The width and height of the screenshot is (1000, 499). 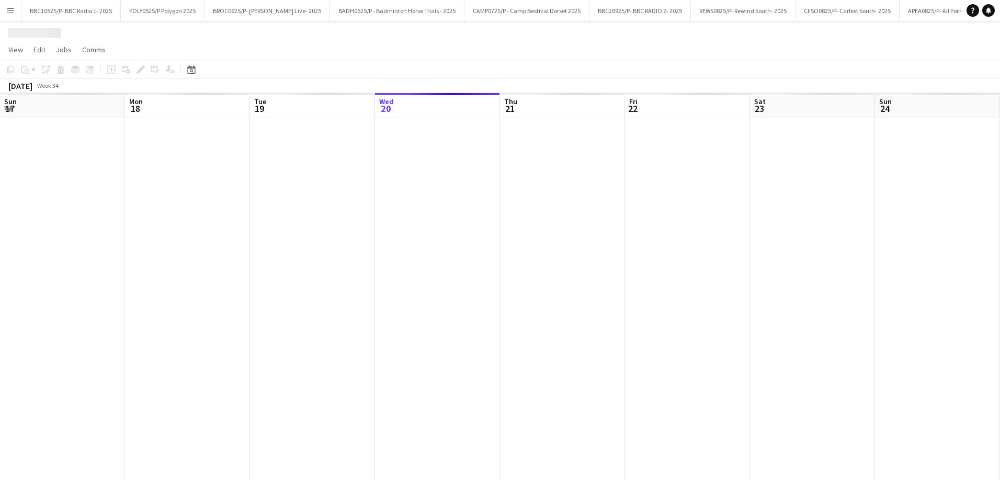 What do you see at coordinates (387, 101) in the screenshot?
I see `span: Wed` at bounding box center [387, 101].